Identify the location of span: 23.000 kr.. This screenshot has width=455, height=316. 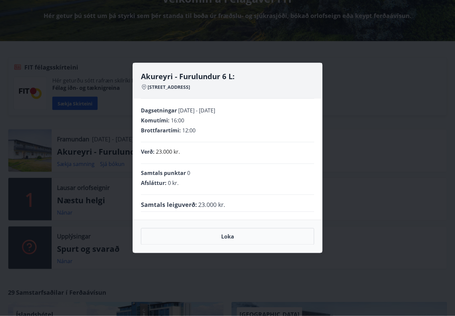
(211, 205).